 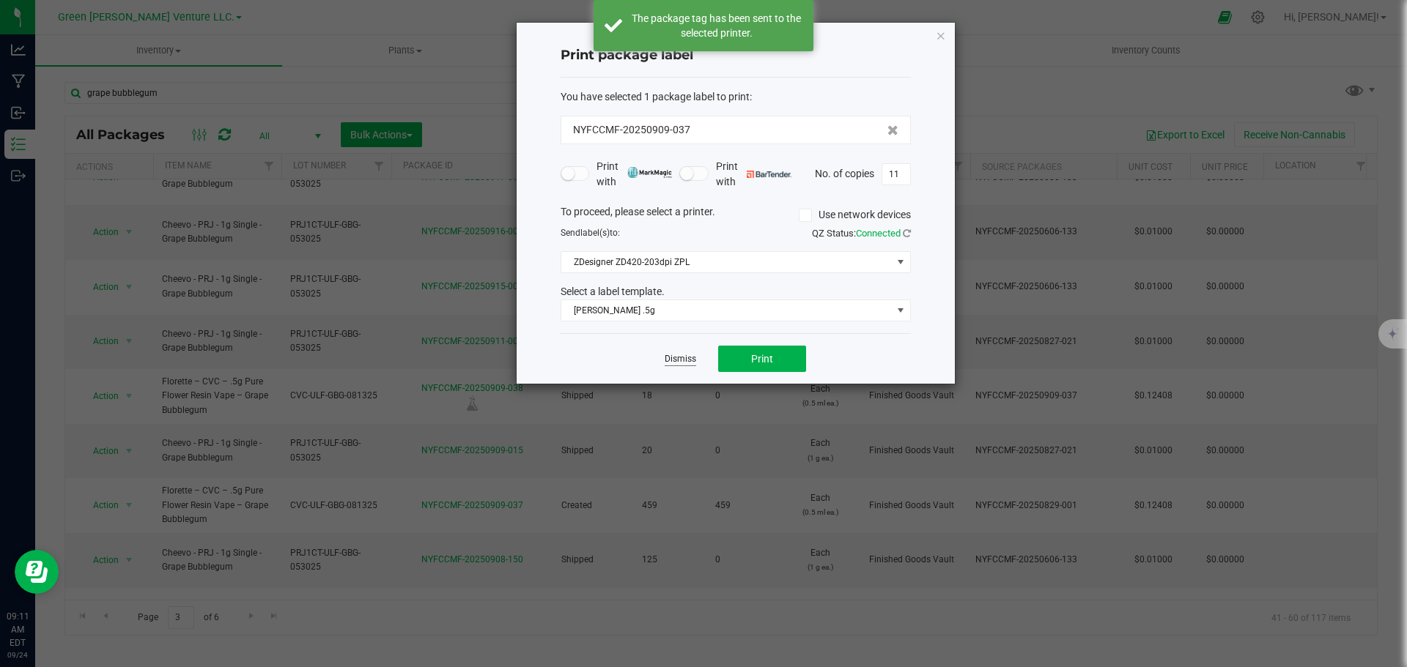 I want to click on span: Print, so click(x=762, y=359).